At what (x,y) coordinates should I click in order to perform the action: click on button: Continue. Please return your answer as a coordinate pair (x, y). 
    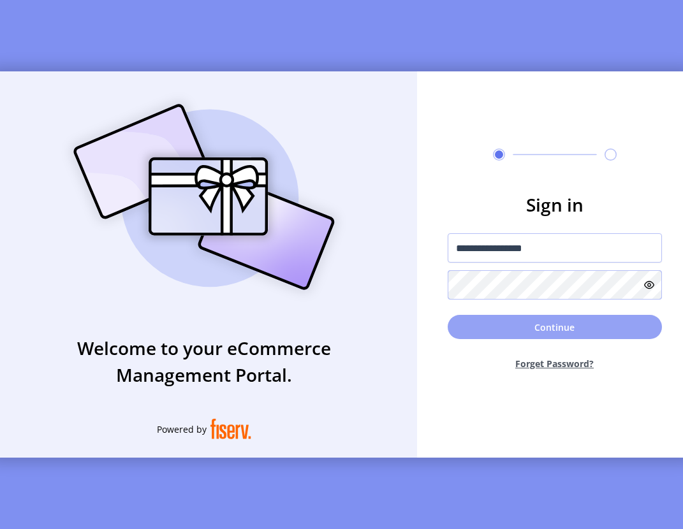
    Looking at the image, I should click on (555, 327).